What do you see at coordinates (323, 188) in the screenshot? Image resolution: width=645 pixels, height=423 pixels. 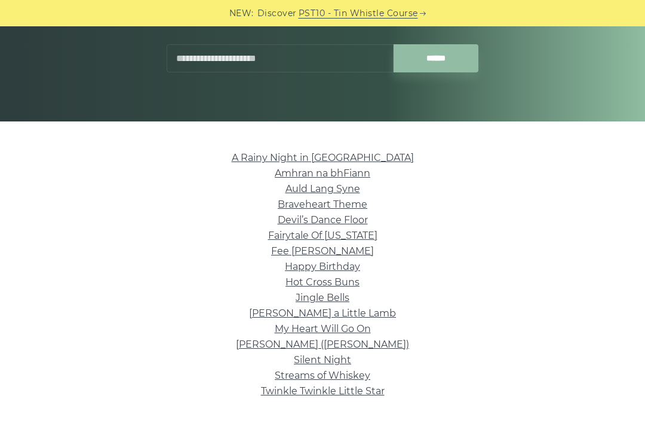 I see `a: Auld Lang Syne` at bounding box center [323, 188].